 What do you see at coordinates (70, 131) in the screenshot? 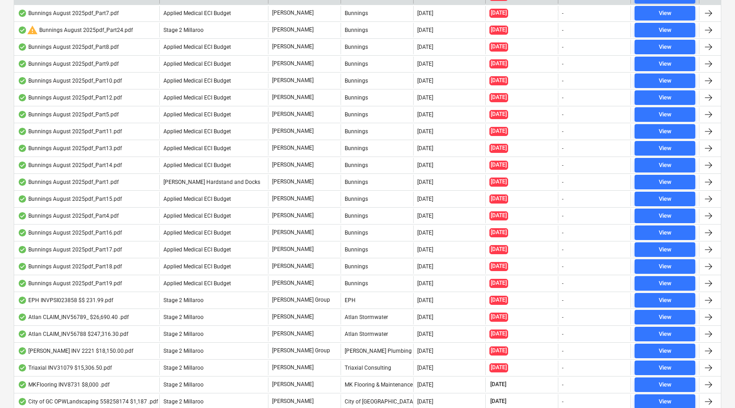
I see `div: Bunnings August 2025pdf_Part11.pdf` at bounding box center [70, 131].